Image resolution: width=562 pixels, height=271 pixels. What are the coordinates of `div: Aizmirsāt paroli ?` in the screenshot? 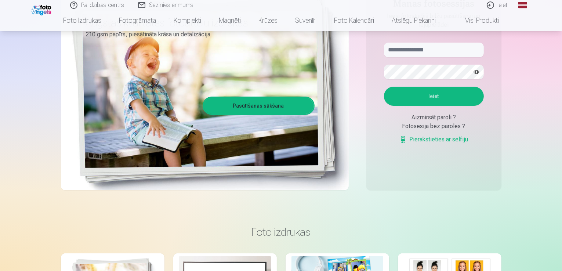 It's located at (434, 117).